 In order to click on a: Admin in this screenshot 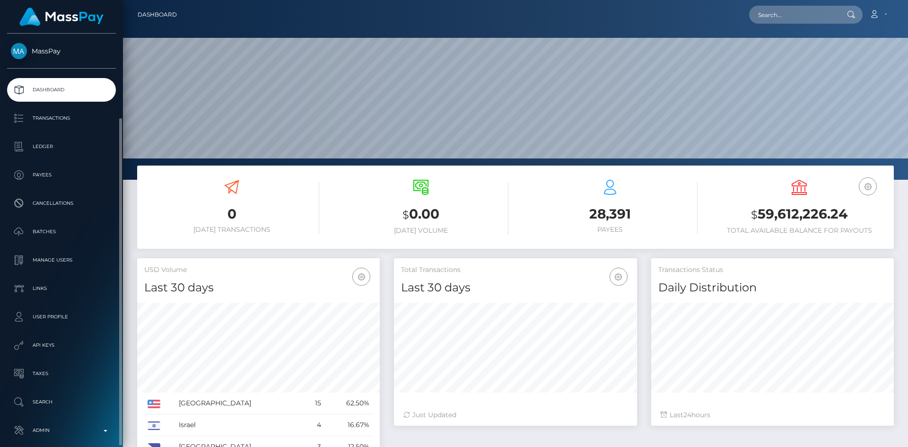, I will do `click(61, 430)`.